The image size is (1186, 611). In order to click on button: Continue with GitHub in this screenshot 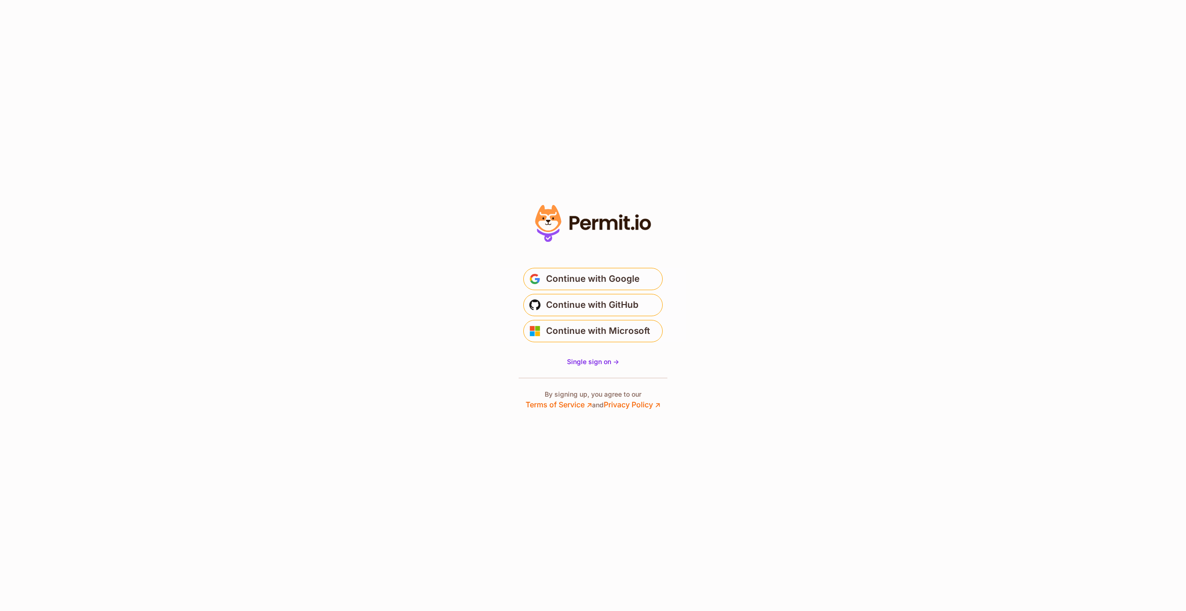, I will do `click(593, 305)`.